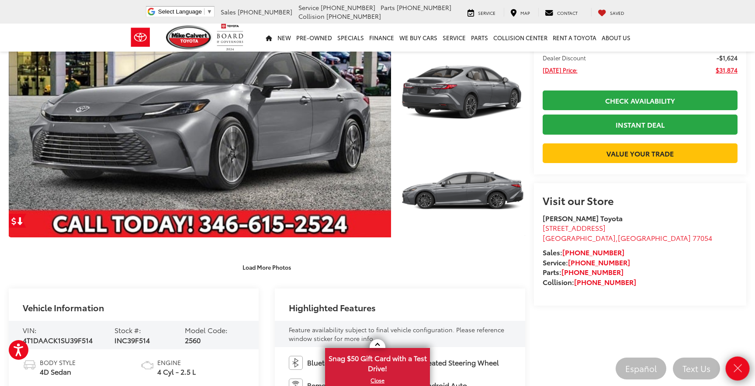 The width and height of the screenshot is (755, 386). I want to click on span: Stock #:, so click(128, 330).